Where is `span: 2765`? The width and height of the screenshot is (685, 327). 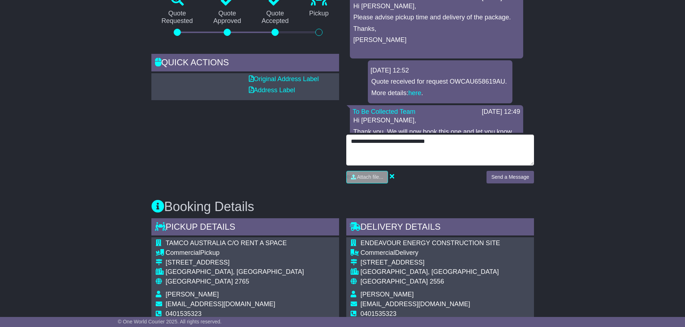 span: 2765 is located at coordinates (242, 282).